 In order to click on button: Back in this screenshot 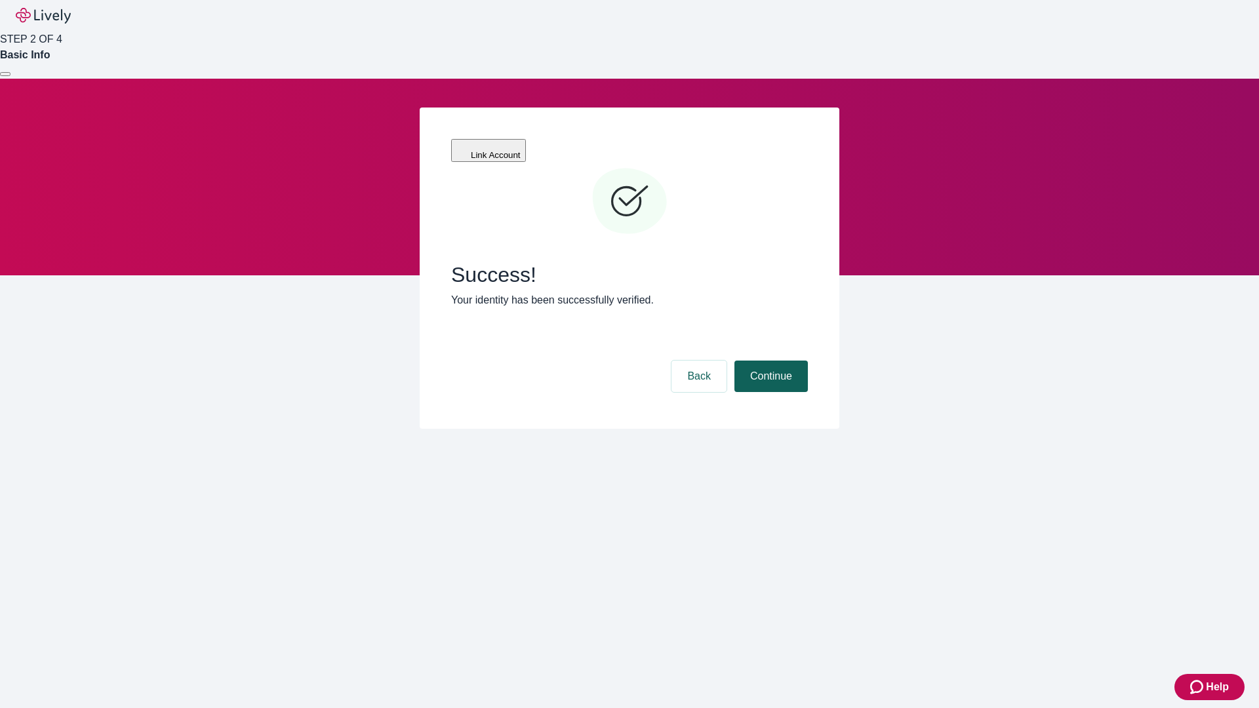, I will do `click(699, 376)`.